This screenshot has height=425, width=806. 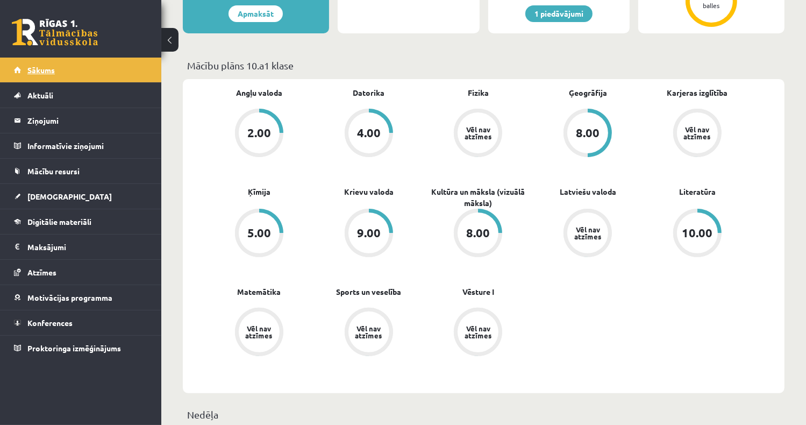 What do you see at coordinates (255, 13) in the screenshot?
I see `a: Apmaksāt` at bounding box center [255, 13].